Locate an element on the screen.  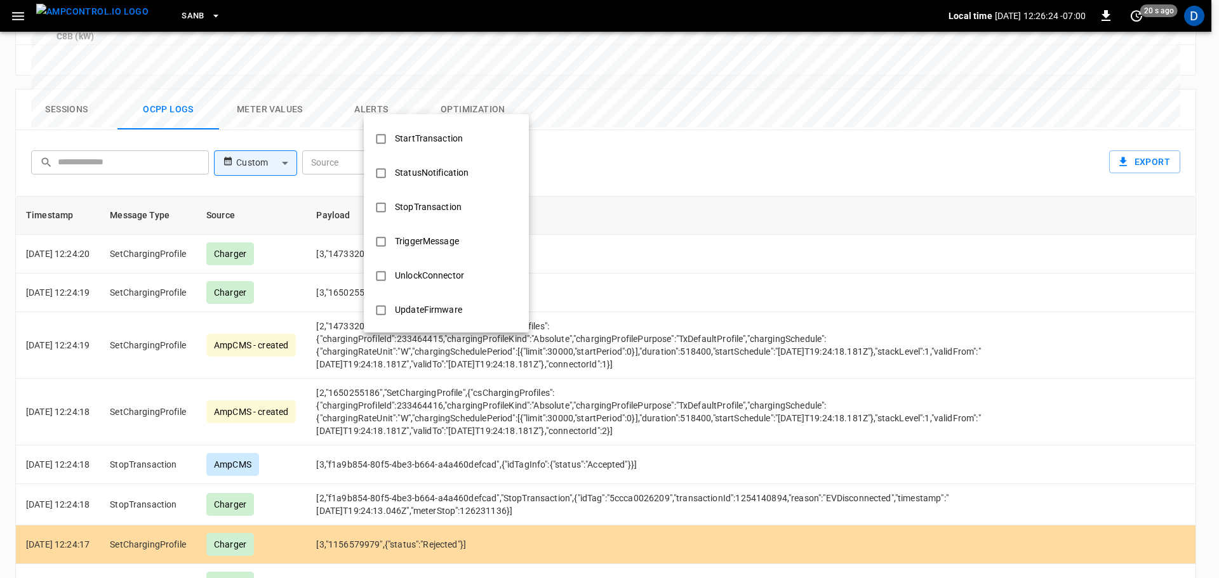
div: StartTransaction is located at coordinates (429, 138).